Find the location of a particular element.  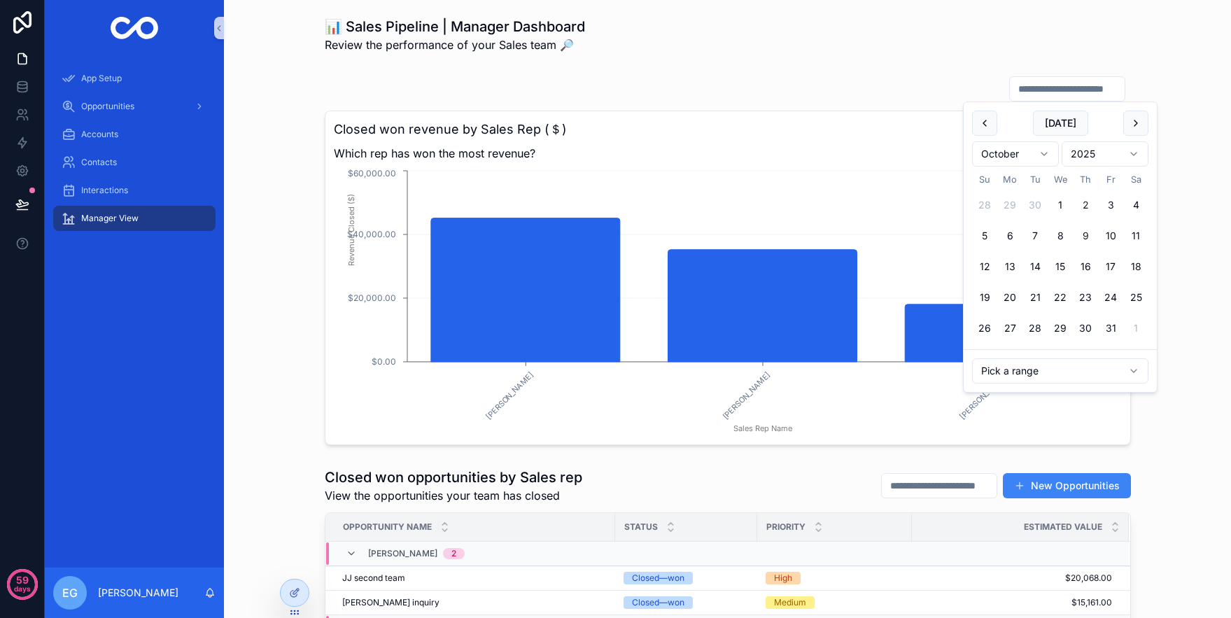

button: Tuesday, October 14th, 2025 is located at coordinates (1035, 267).